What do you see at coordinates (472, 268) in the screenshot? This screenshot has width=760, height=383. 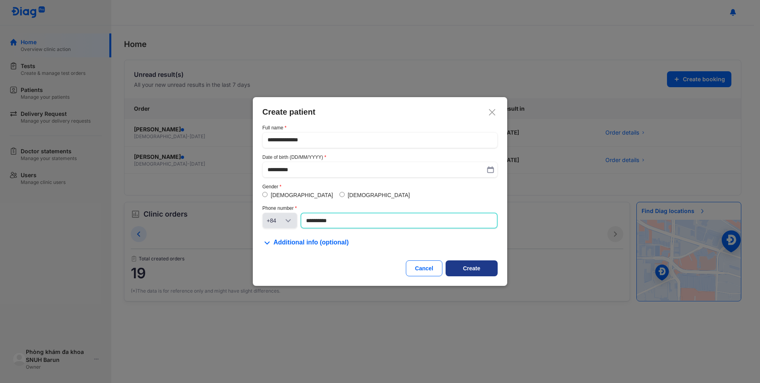 I see `div: Create` at bounding box center [472, 268].